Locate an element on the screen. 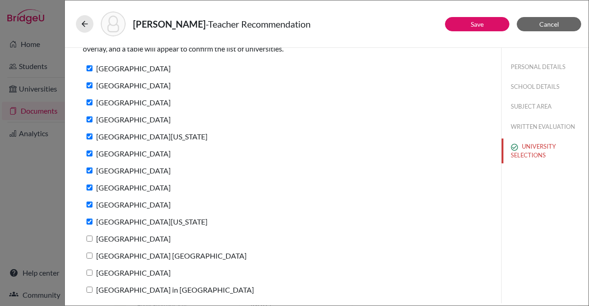 Image resolution: width=589 pixels, height=306 pixels. button: PERSONAL DETAILS is located at coordinates (545, 67).